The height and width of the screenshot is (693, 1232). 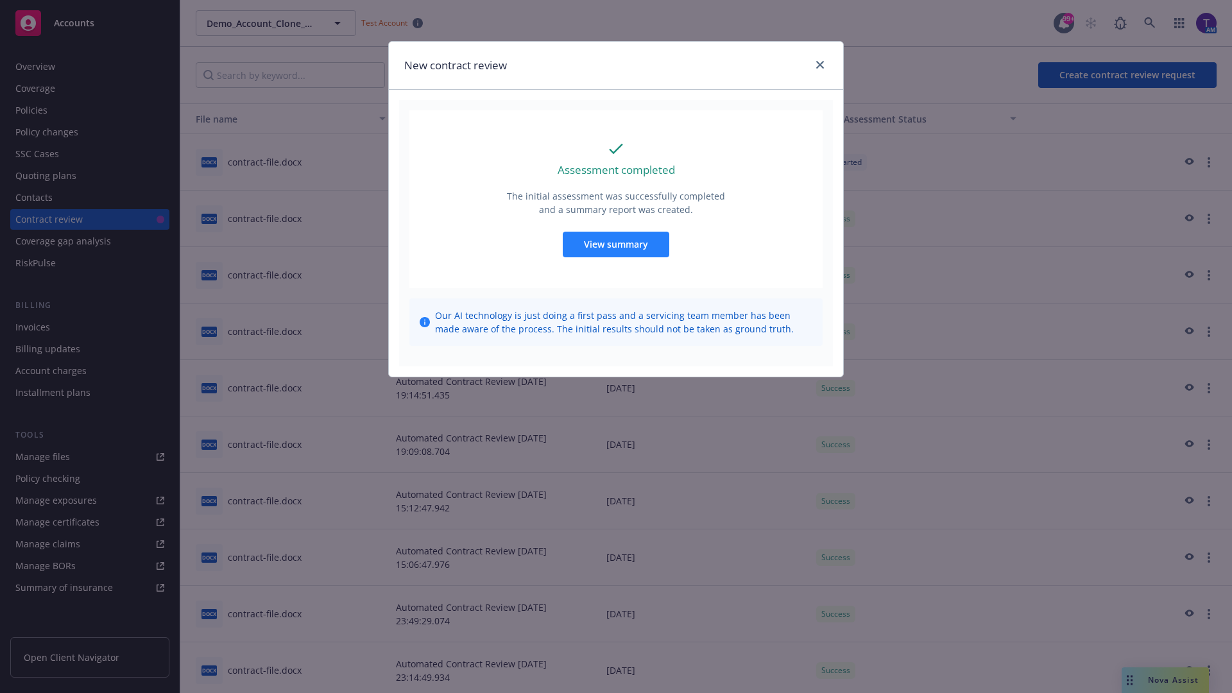 I want to click on span: Our AI technology is just doing a first pass and a servicing team member has been made aware of t..., so click(x=624, y=322).